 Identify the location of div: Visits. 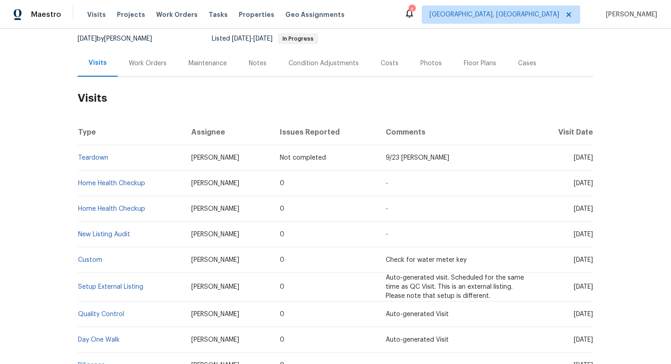
(98, 63).